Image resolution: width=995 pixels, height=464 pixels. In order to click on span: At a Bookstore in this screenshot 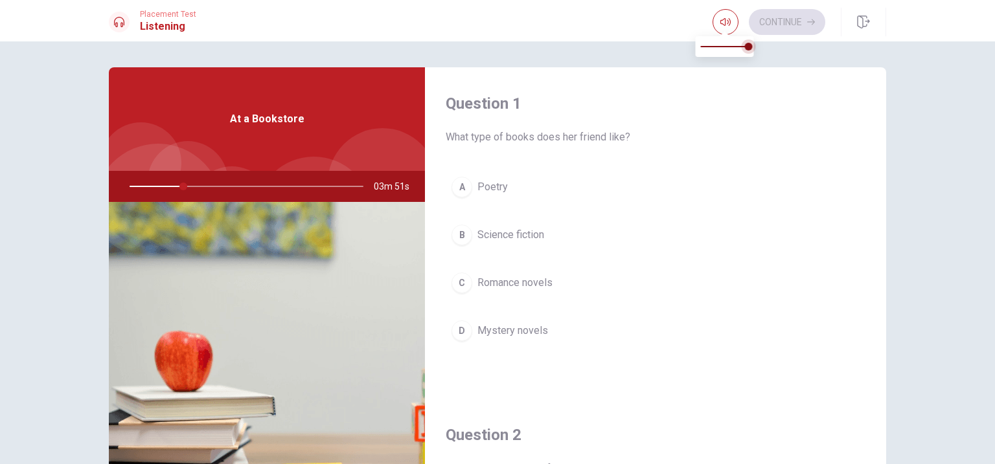, I will do `click(267, 119)`.